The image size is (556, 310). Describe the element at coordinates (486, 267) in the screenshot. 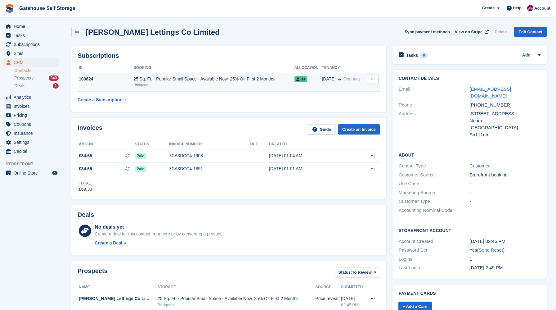

I see `time: 2025-08-11 13:49:02 UTC` at that location.